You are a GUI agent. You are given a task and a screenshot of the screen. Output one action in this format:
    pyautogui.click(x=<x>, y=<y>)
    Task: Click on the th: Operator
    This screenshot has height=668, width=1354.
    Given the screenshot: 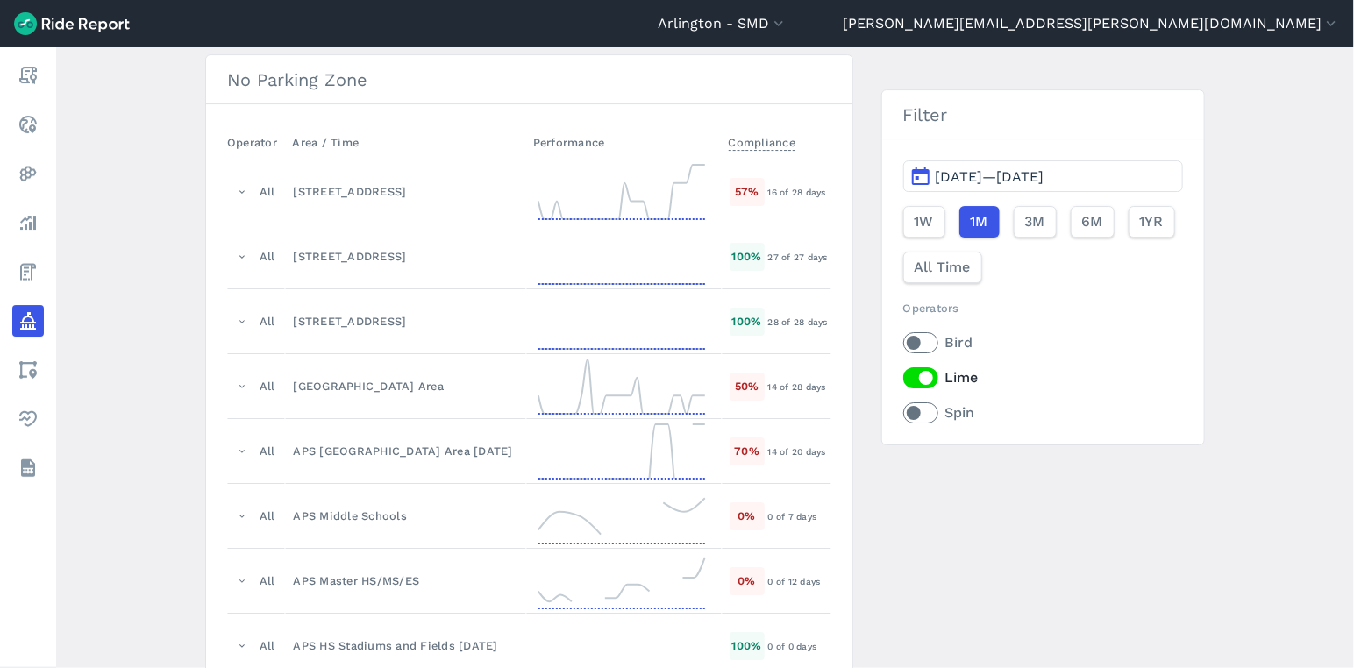 What is the action you would take?
    pyautogui.click(x=256, y=142)
    